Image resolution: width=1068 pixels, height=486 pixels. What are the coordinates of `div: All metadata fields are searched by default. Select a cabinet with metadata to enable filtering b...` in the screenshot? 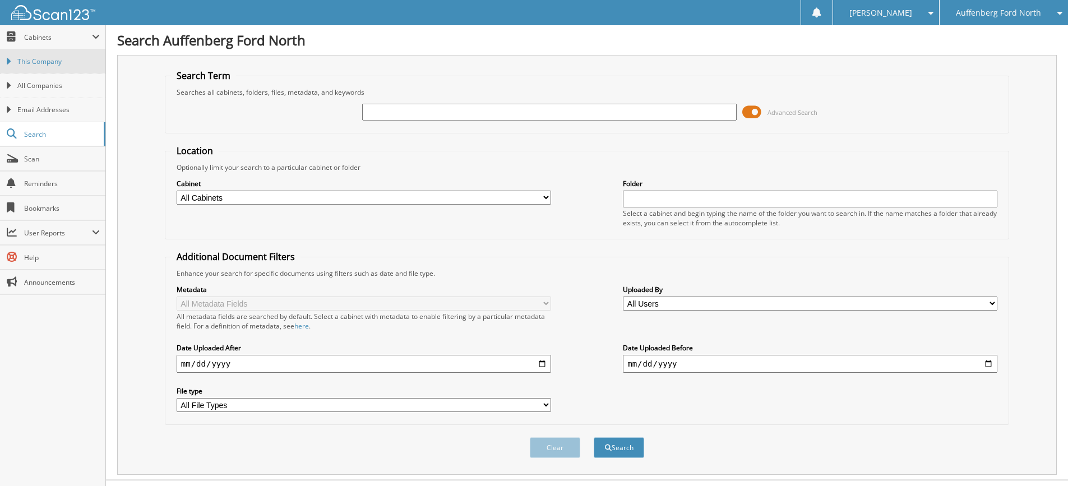 It's located at (364, 321).